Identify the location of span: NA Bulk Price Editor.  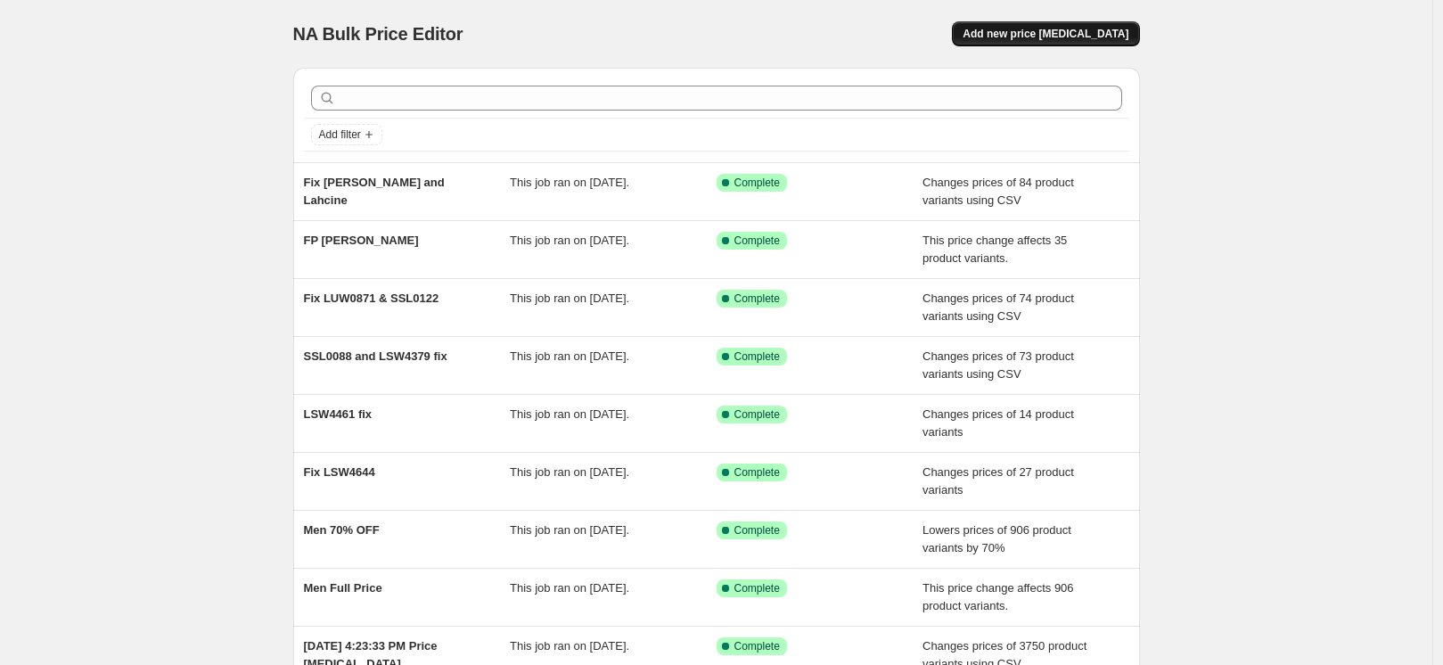
(378, 34).